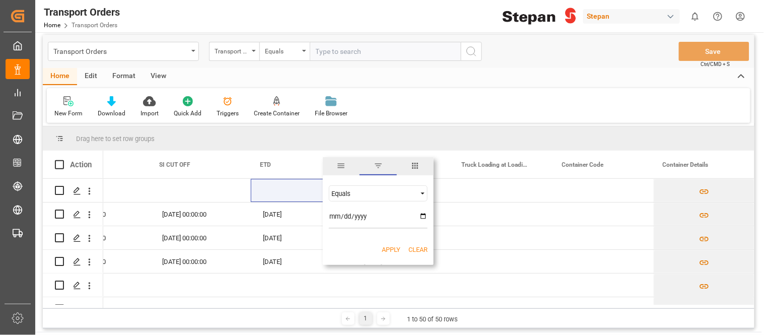 The image size is (764, 335). I want to click on a: Home, so click(52, 25).